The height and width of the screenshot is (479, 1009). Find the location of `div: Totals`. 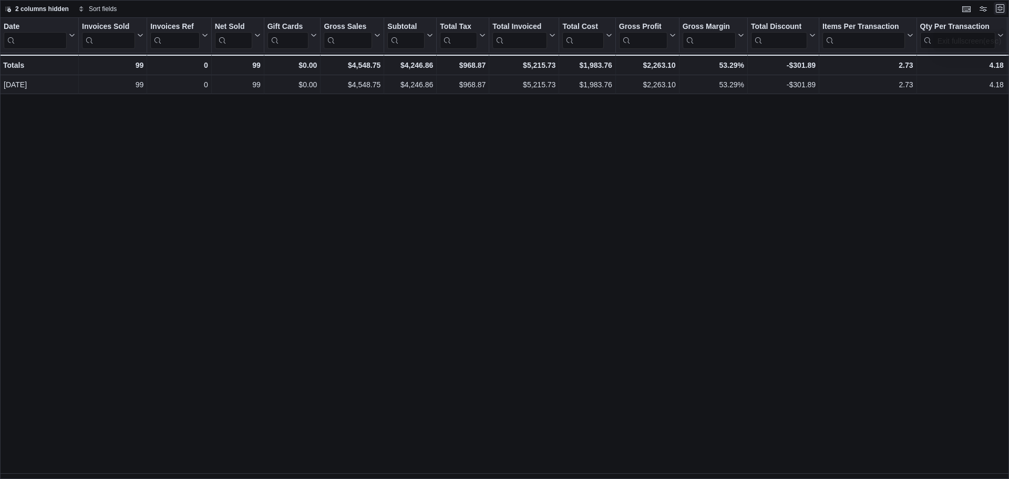

div: Totals is located at coordinates (39, 65).